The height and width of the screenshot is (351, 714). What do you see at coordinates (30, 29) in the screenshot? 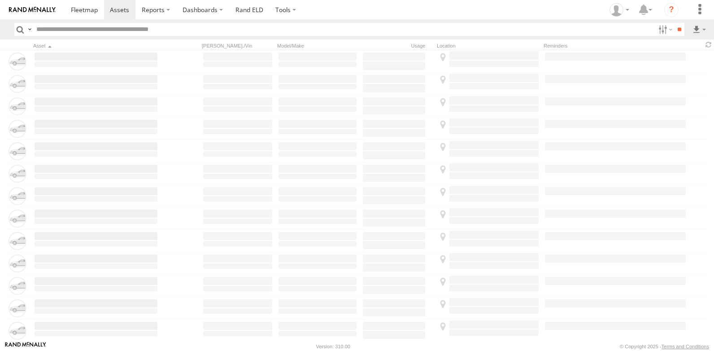
I see `label: Search Query` at bounding box center [30, 29].